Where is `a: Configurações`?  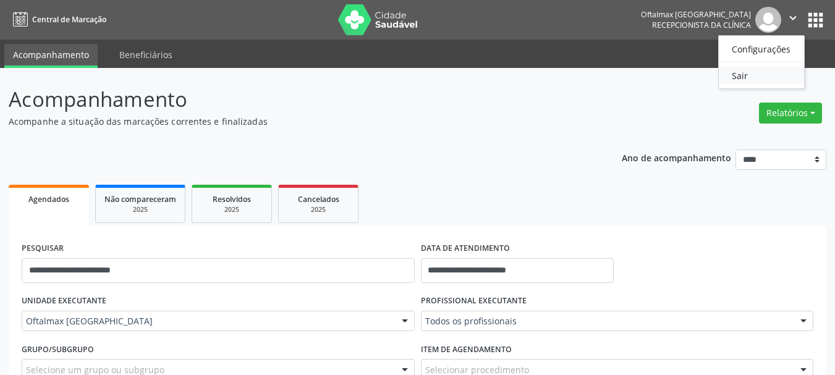 a: Configurações is located at coordinates (761, 49).